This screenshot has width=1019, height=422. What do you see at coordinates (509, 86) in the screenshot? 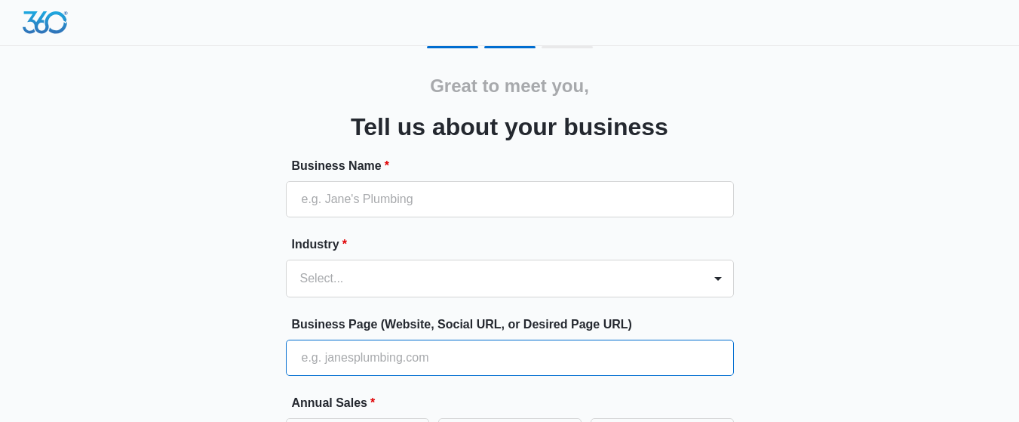
I see `h2: Great to meet you,` at bounding box center [509, 86].